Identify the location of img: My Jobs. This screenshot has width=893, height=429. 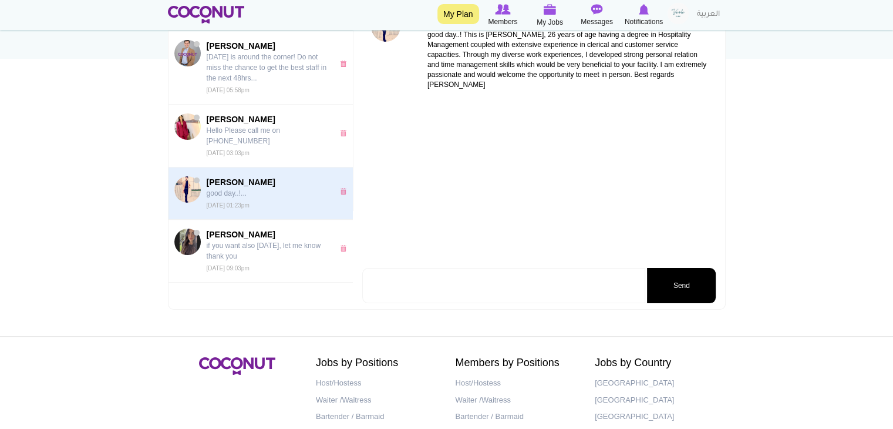
(550, 9).